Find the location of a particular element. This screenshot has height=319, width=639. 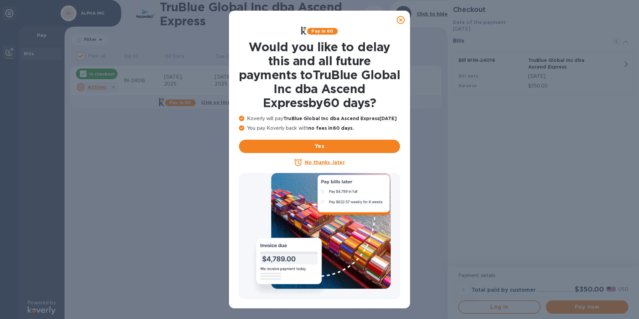

p: You pay Koverly back with is located at coordinates (319, 128).